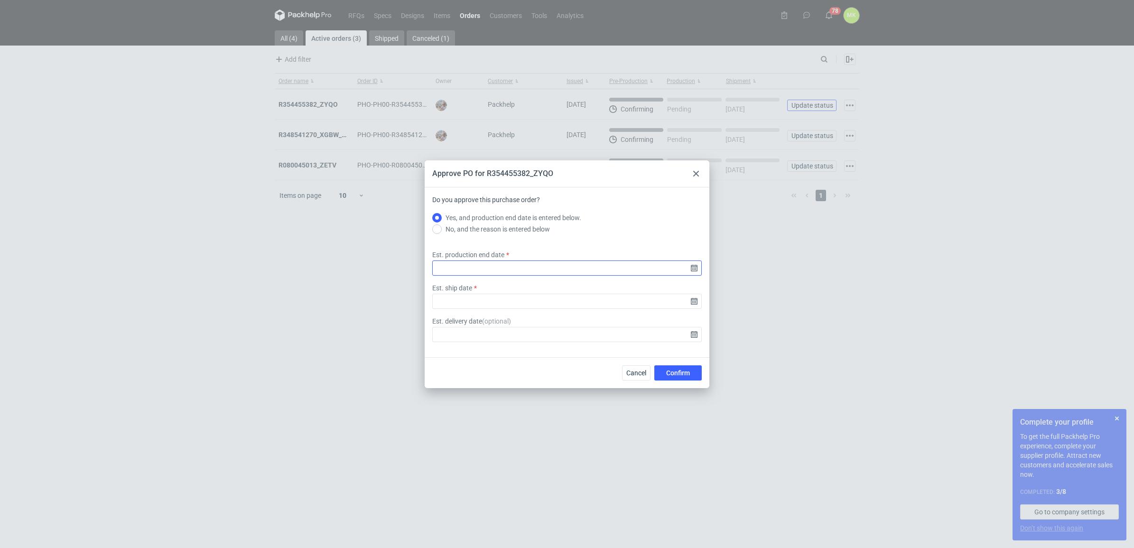  What do you see at coordinates (678, 373) in the screenshot?
I see `span: Confirm` at bounding box center [678, 373].